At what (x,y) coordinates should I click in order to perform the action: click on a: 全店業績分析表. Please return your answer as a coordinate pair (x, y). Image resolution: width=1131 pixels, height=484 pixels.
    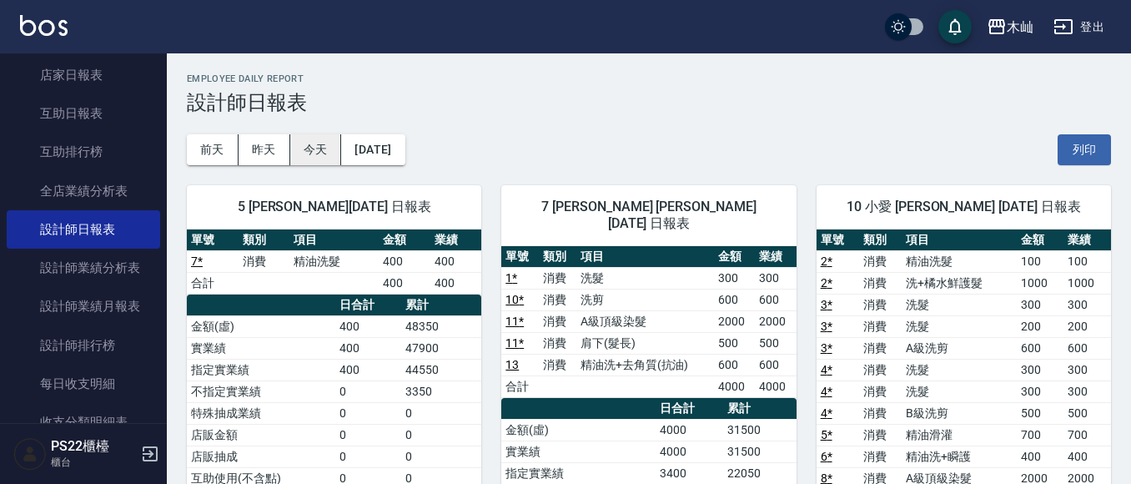
    Looking at the image, I should click on (83, 191).